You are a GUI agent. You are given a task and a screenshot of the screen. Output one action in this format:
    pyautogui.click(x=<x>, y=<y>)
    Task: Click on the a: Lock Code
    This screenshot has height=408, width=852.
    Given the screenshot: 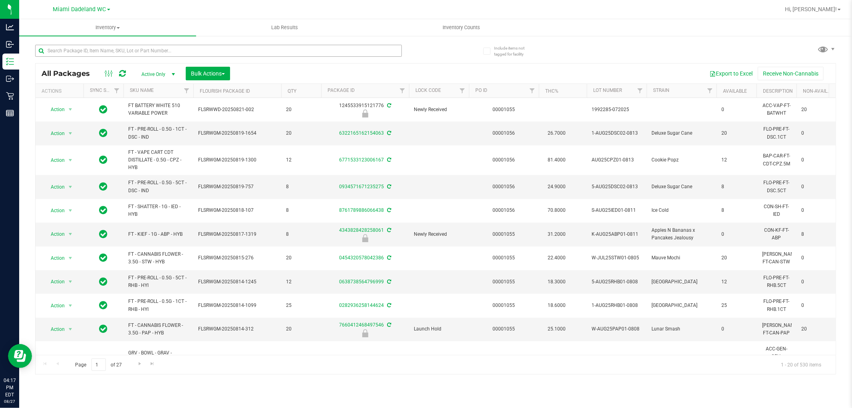 What is the action you would take?
    pyautogui.click(x=428, y=90)
    